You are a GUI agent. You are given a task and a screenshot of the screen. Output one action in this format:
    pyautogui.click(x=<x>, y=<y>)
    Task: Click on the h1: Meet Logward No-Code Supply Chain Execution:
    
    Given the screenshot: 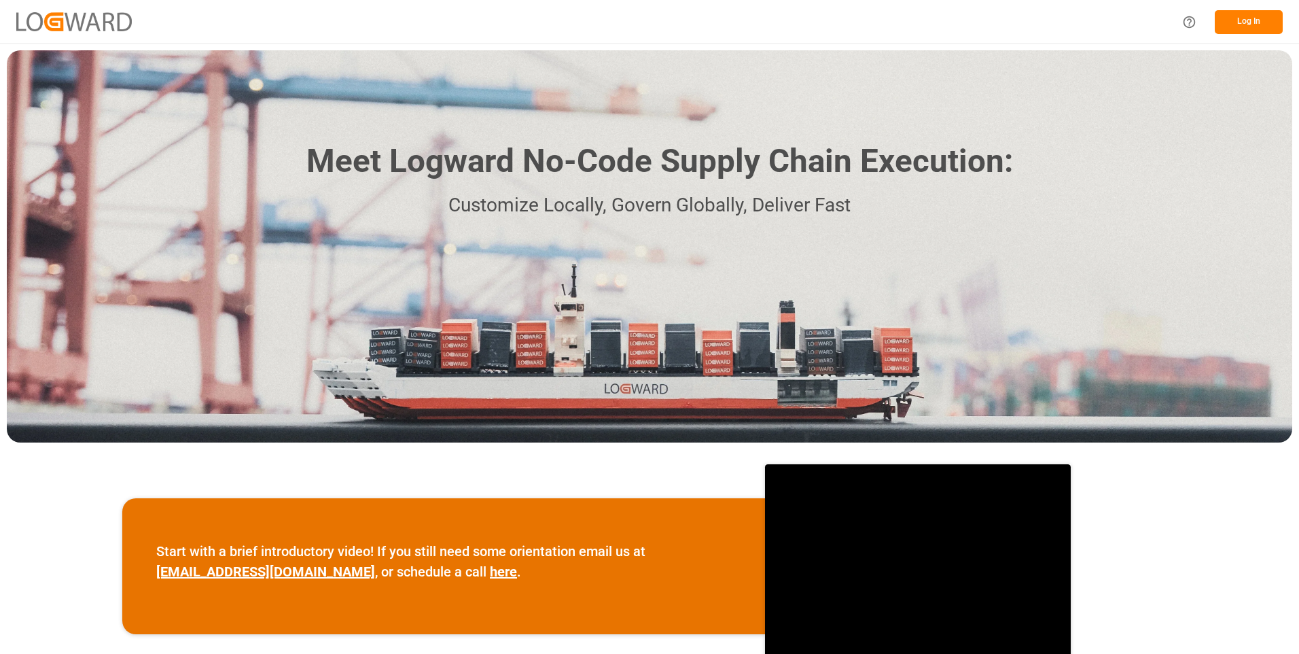 What is the action you would take?
    pyautogui.click(x=660, y=161)
    